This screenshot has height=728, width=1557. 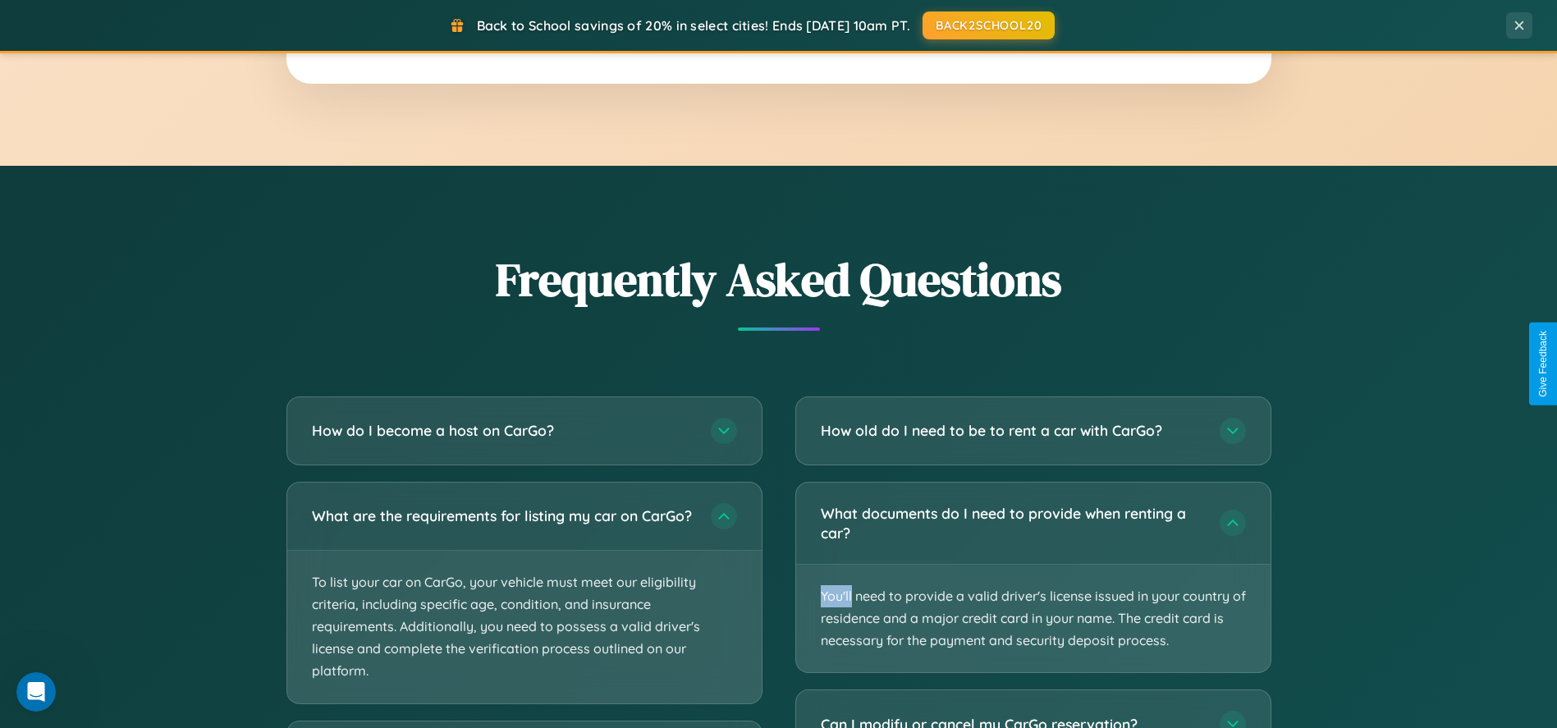 What do you see at coordinates (1012, 430) in the screenshot?
I see `h3: How old do I need to be to rent a car with CarGo?` at bounding box center [1012, 430].